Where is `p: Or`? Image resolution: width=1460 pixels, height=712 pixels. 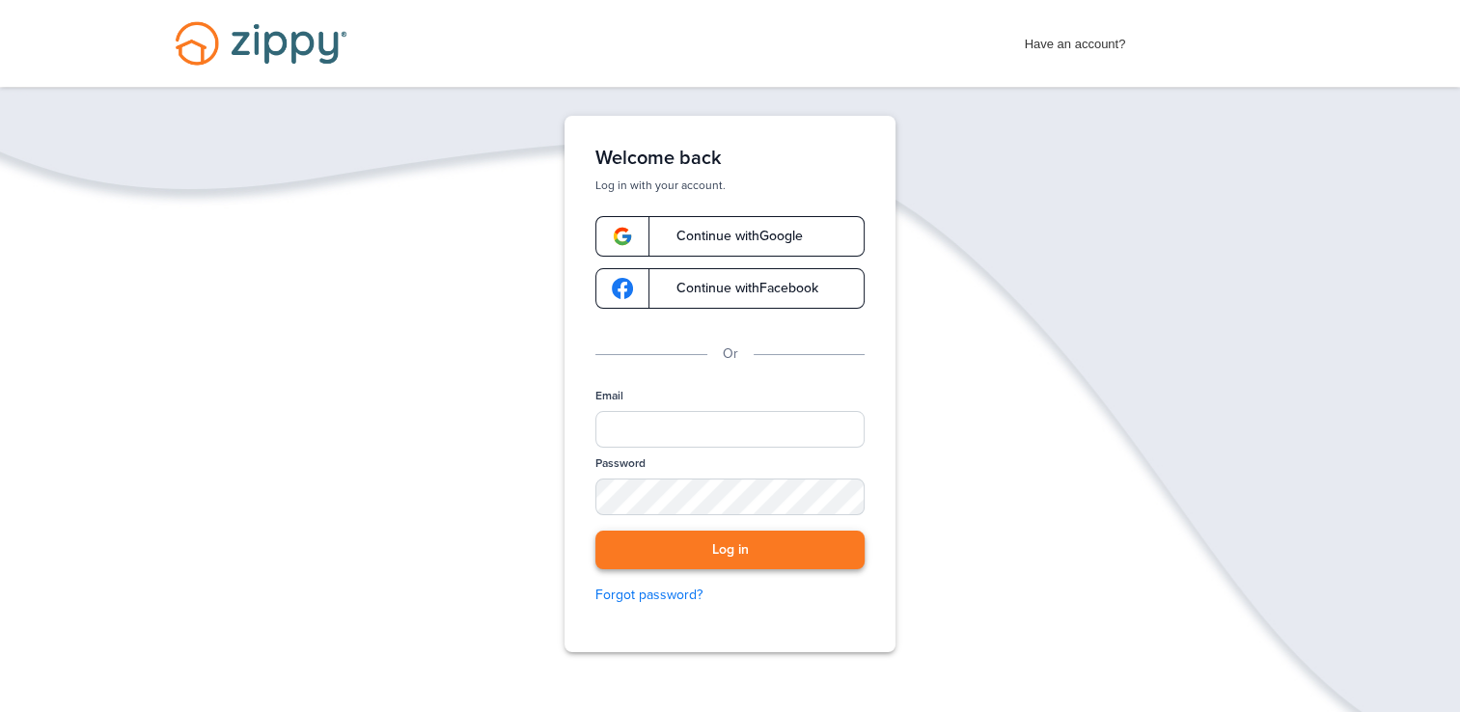
p: Or is located at coordinates (730, 354).